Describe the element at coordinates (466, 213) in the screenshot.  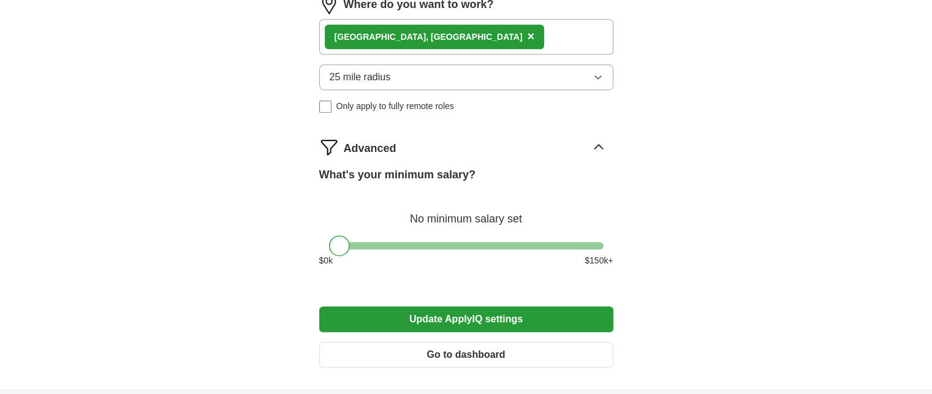
I see `div: No minimum salary set` at that location.